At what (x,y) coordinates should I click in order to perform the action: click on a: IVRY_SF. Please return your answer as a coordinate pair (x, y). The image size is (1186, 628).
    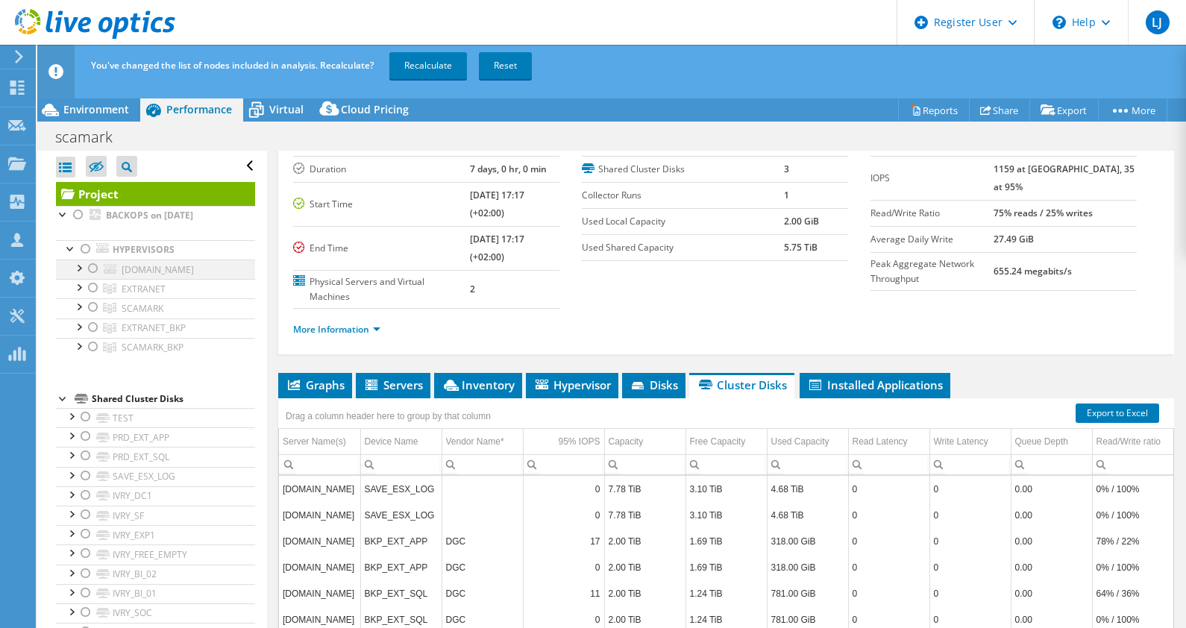
    Looking at the image, I should click on (155, 516).